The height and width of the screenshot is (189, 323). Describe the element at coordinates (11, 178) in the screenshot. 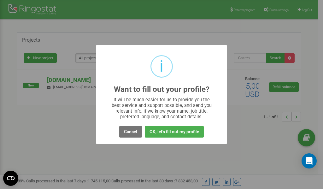

I see `button: Open CMP widget` at that location.